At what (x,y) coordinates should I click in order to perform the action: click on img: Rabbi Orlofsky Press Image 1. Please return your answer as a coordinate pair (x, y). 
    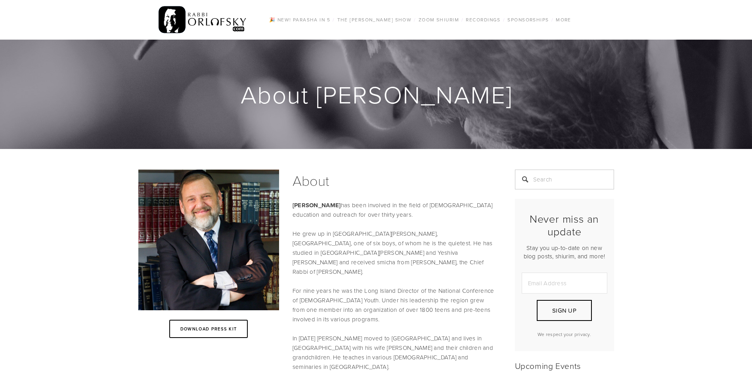
    Looking at the image, I should click on (208, 240).